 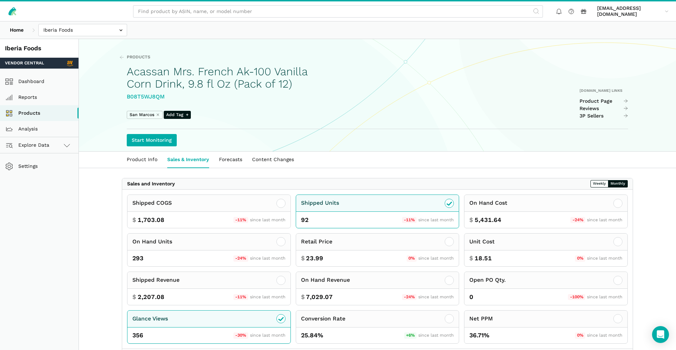 I want to click on div: Shipped Revenue, so click(x=156, y=280).